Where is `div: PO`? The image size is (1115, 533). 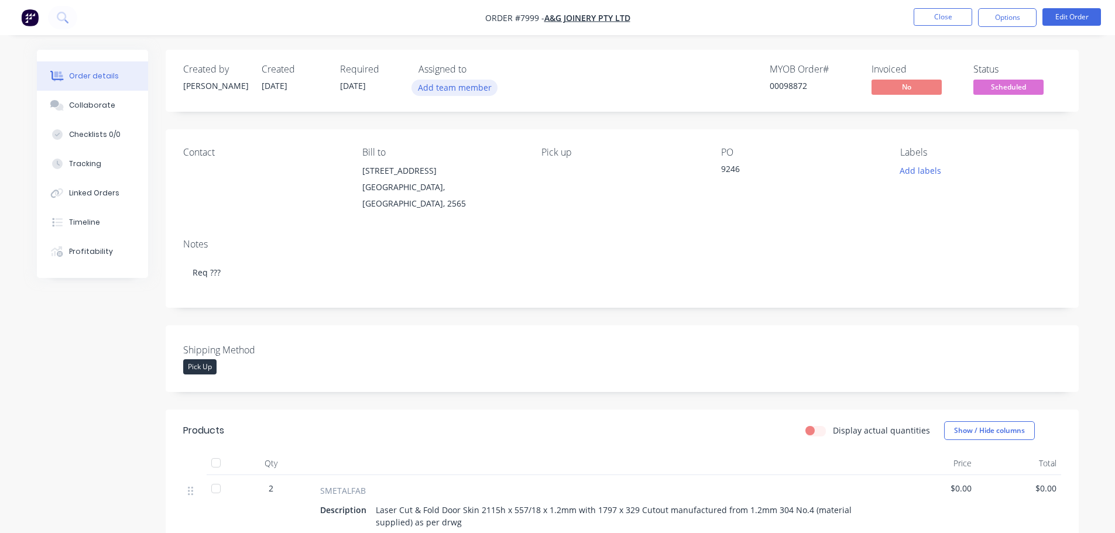
div: PO is located at coordinates (801, 152).